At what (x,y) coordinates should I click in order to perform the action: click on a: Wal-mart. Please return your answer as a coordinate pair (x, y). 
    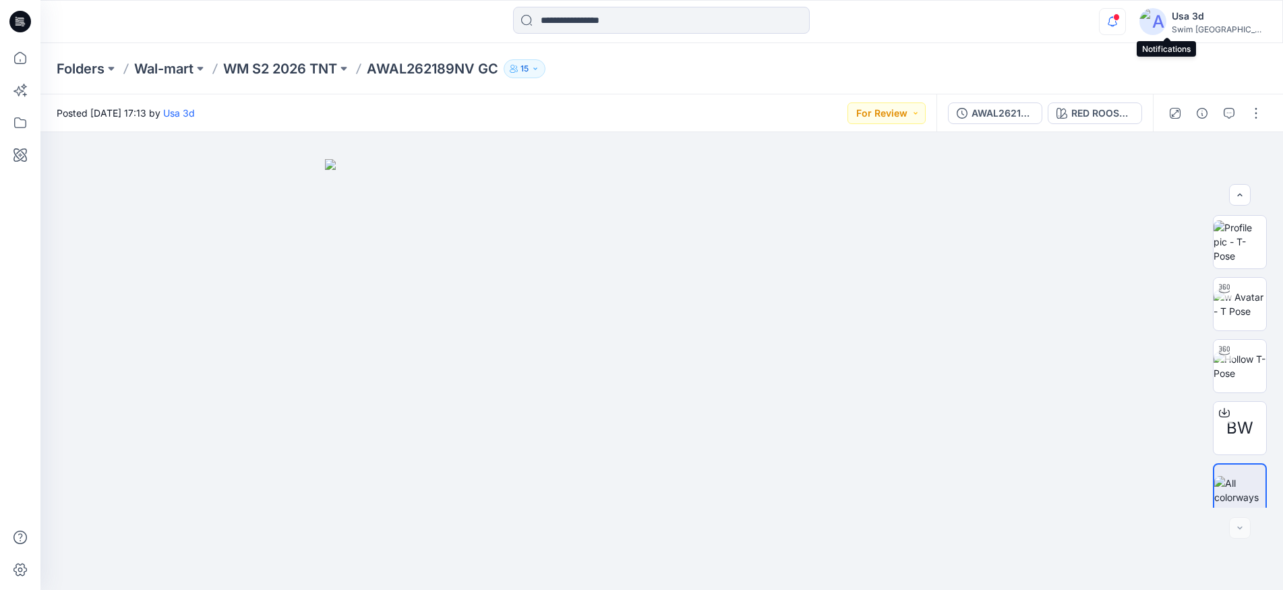
    Looking at the image, I should click on (164, 69).